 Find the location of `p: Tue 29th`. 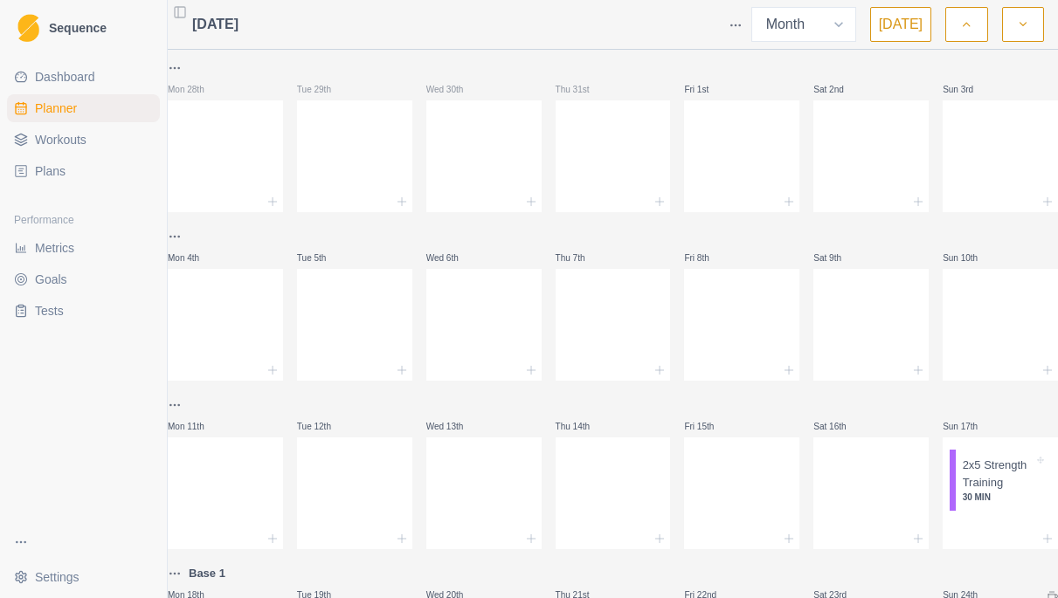

p: Tue 29th is located at coordinates (323, 89).